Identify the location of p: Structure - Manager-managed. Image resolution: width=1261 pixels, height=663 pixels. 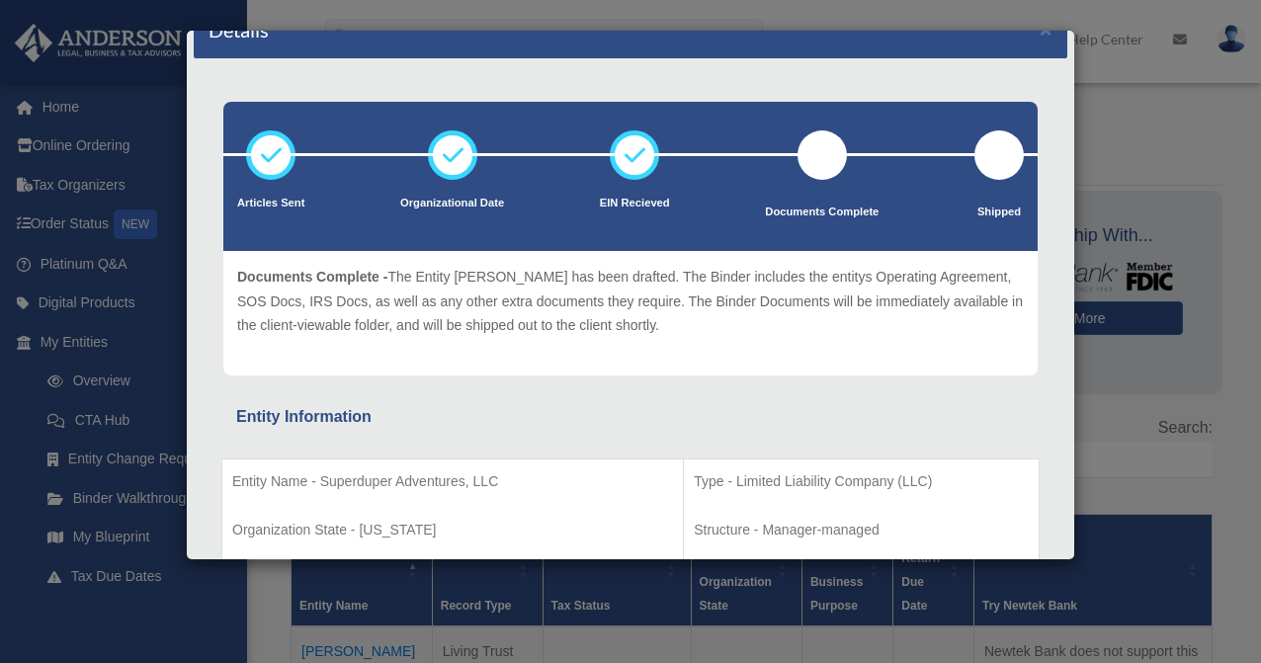
(861, 530).